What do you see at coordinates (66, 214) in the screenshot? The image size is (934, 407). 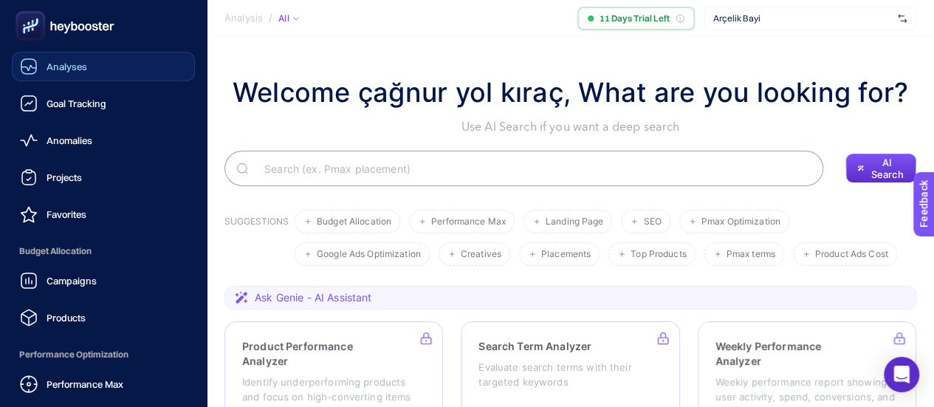 I see `span: Favorites` at bounding box center [66, 214].